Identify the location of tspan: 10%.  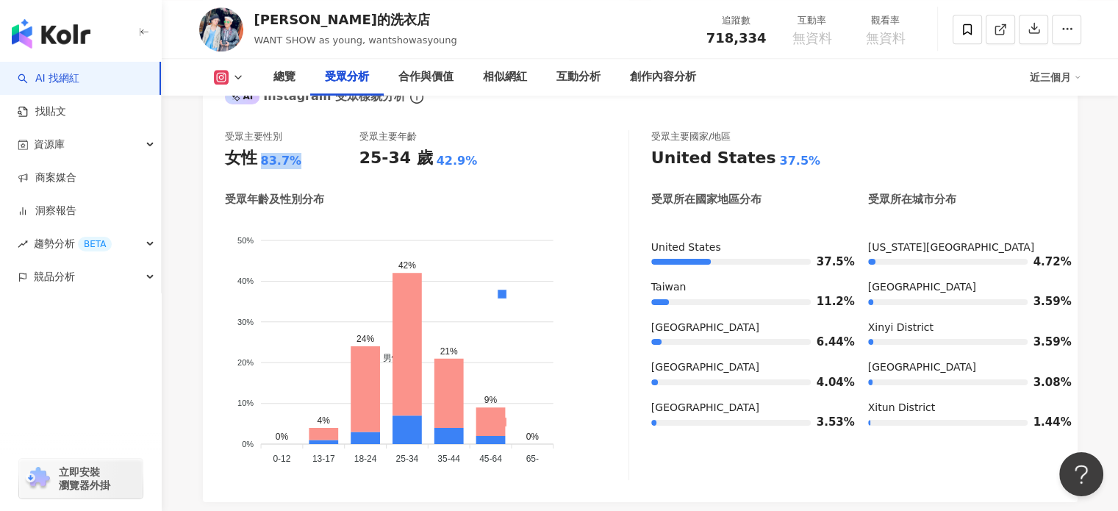
(245, 403).